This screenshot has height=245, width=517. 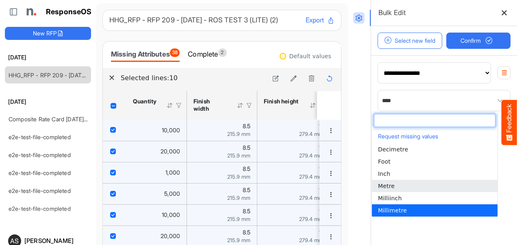 I want to click on h6: Bulk Edit, so click(x=392, y=13).